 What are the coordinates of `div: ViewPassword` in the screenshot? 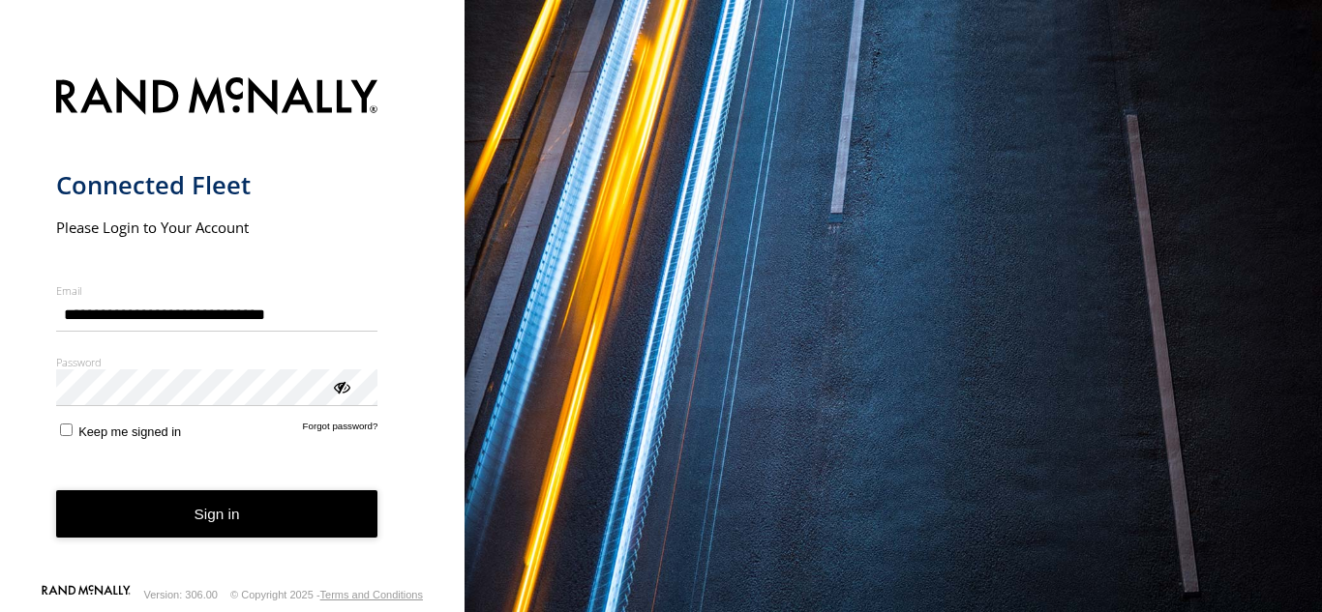 It's located at (341, 386).